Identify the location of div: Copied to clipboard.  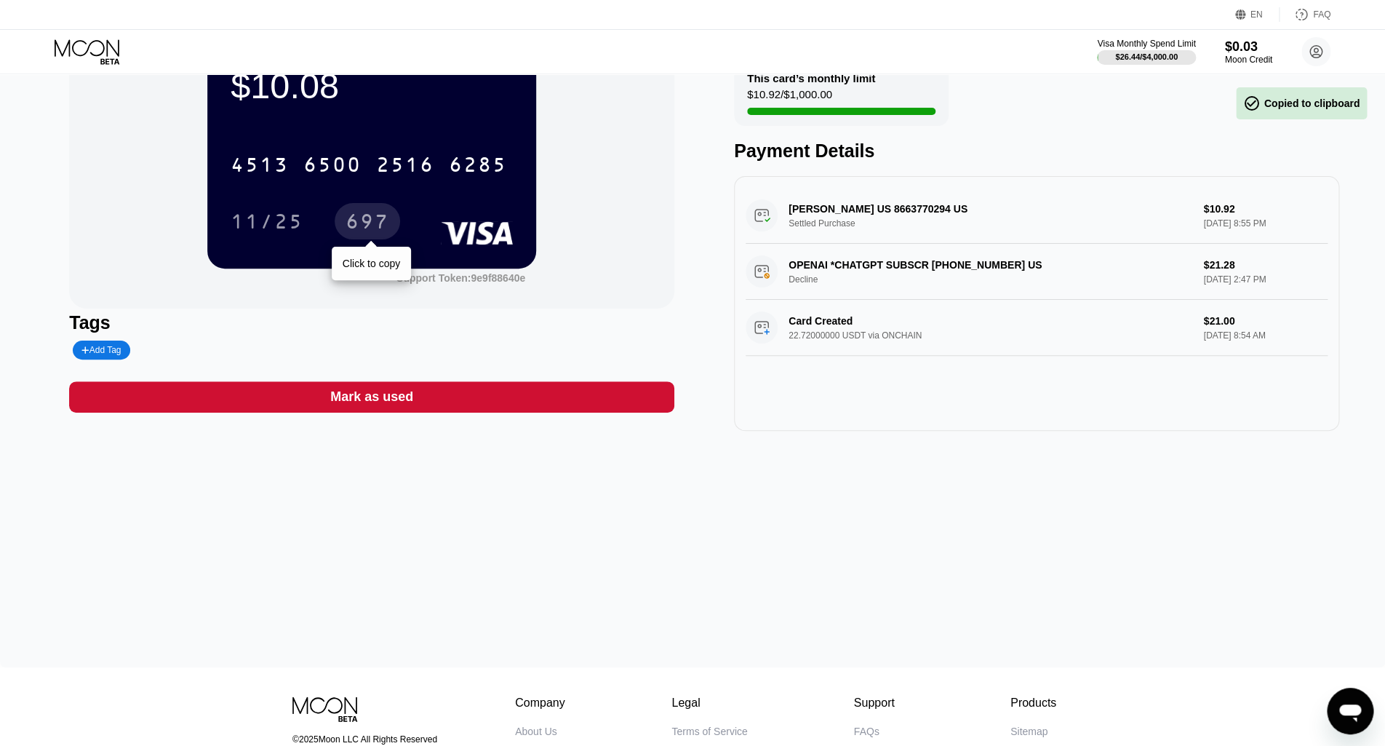
(1301, 103).